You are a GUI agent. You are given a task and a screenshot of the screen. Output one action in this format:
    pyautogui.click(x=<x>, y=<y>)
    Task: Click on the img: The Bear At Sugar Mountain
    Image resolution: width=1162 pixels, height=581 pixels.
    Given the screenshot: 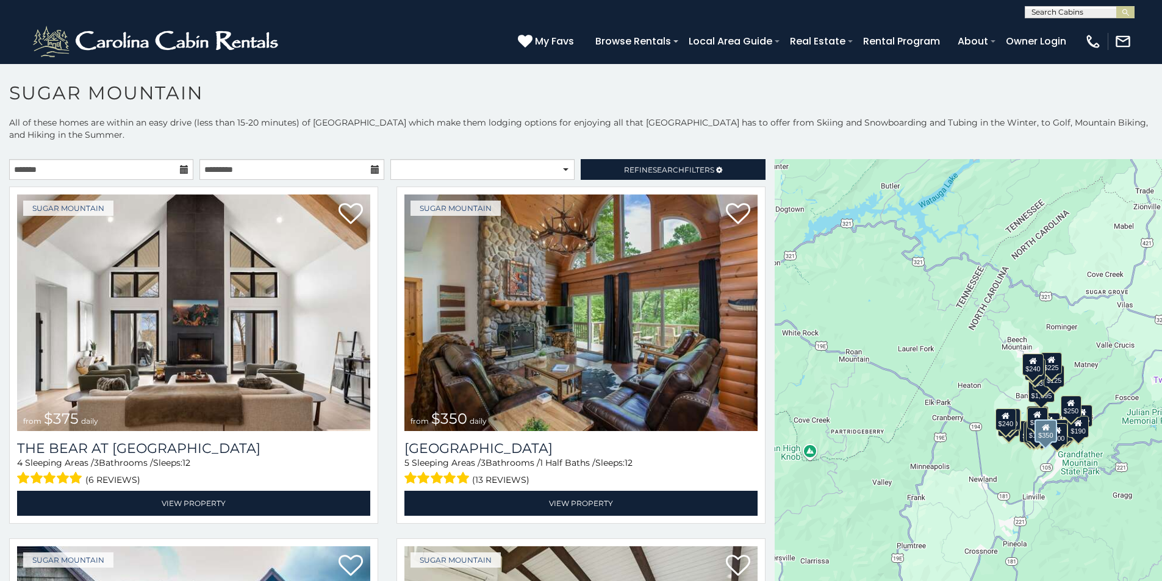 What is the action you would take?
    pyautogui.click(x=193, y=313)
    